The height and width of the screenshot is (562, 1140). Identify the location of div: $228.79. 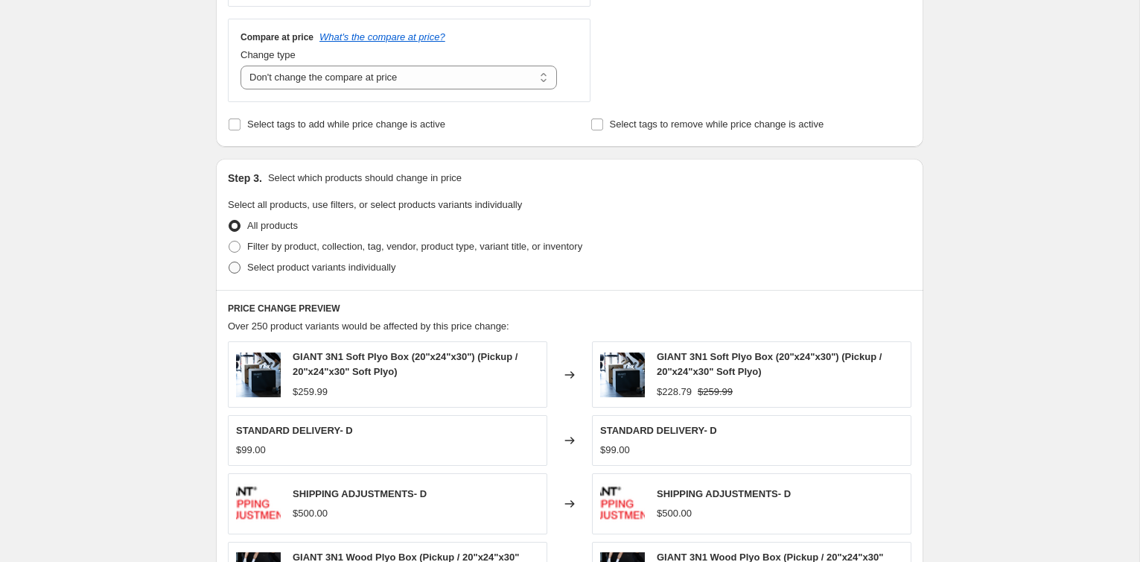
(674, 392).